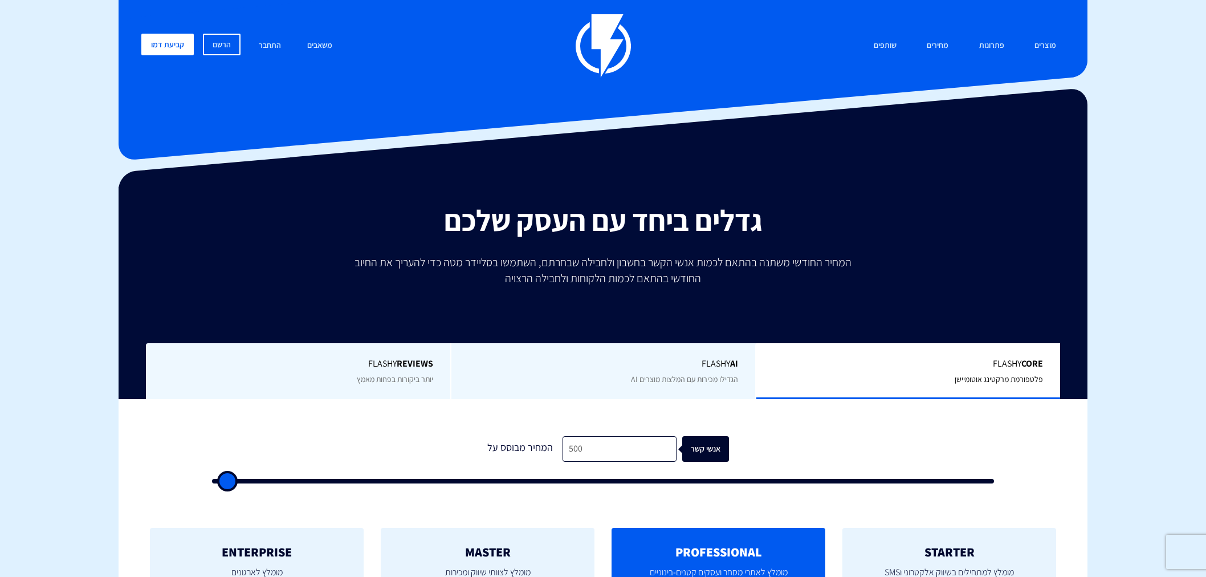 This screenshot has width=1206, height=577. I want to click on a: הרשם, so click(222, 44).